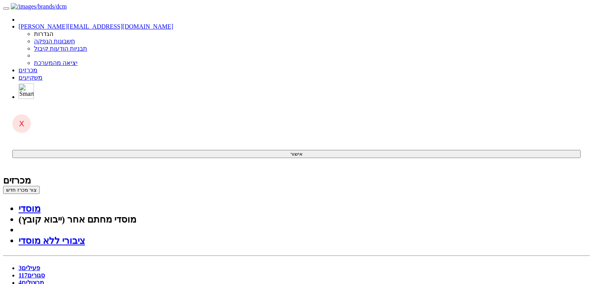 The height and width of the screenshot is (284, 593). What do you see at coordinates (23, 275) in the screenshot?
I see `span: 117` at bounding box center [23, 275].